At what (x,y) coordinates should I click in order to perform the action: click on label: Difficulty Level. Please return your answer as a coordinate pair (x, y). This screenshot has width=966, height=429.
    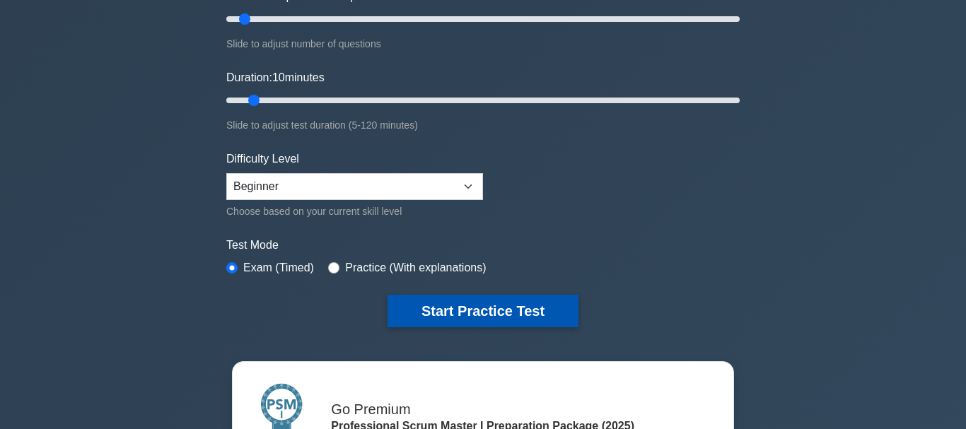
    Looking at the image, I should click on (262, 159).